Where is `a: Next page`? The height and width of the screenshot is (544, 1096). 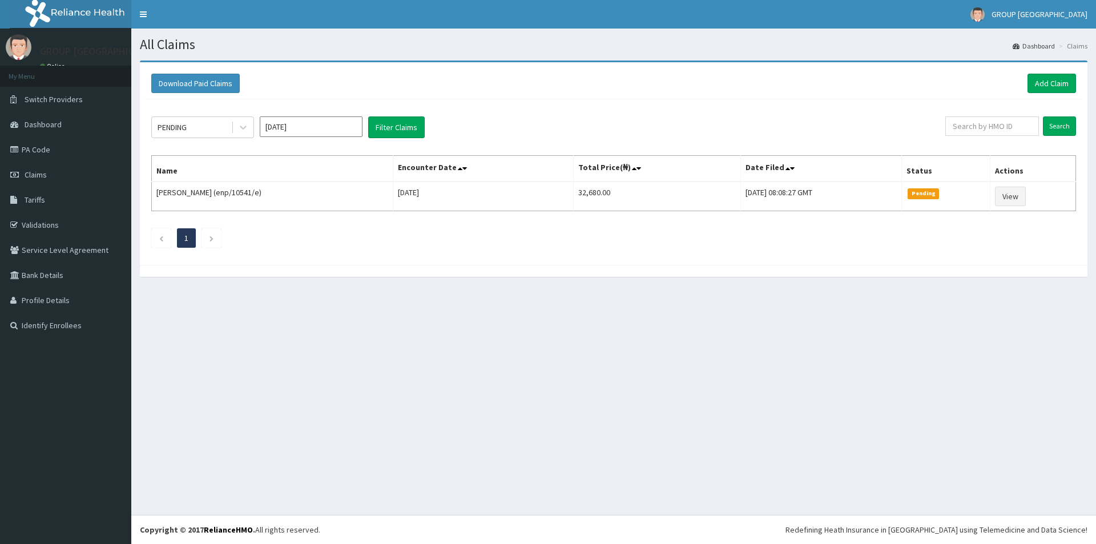
a: Next page is located at coordinates (211, 238).